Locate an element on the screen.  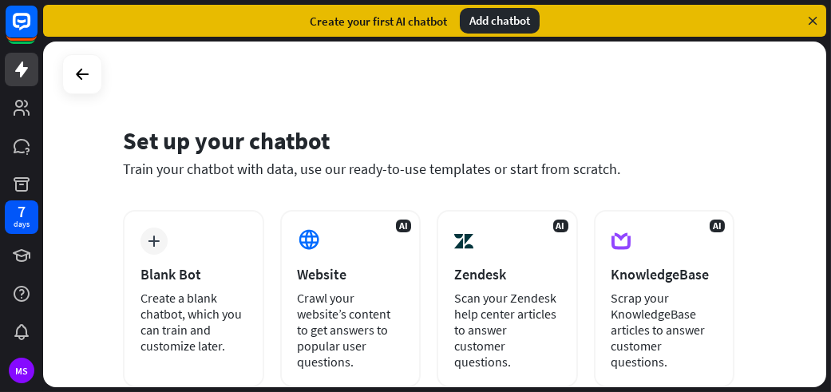
div: Create a blank chatbot, which you can train and customize later. is located at coordinates (193, 322).